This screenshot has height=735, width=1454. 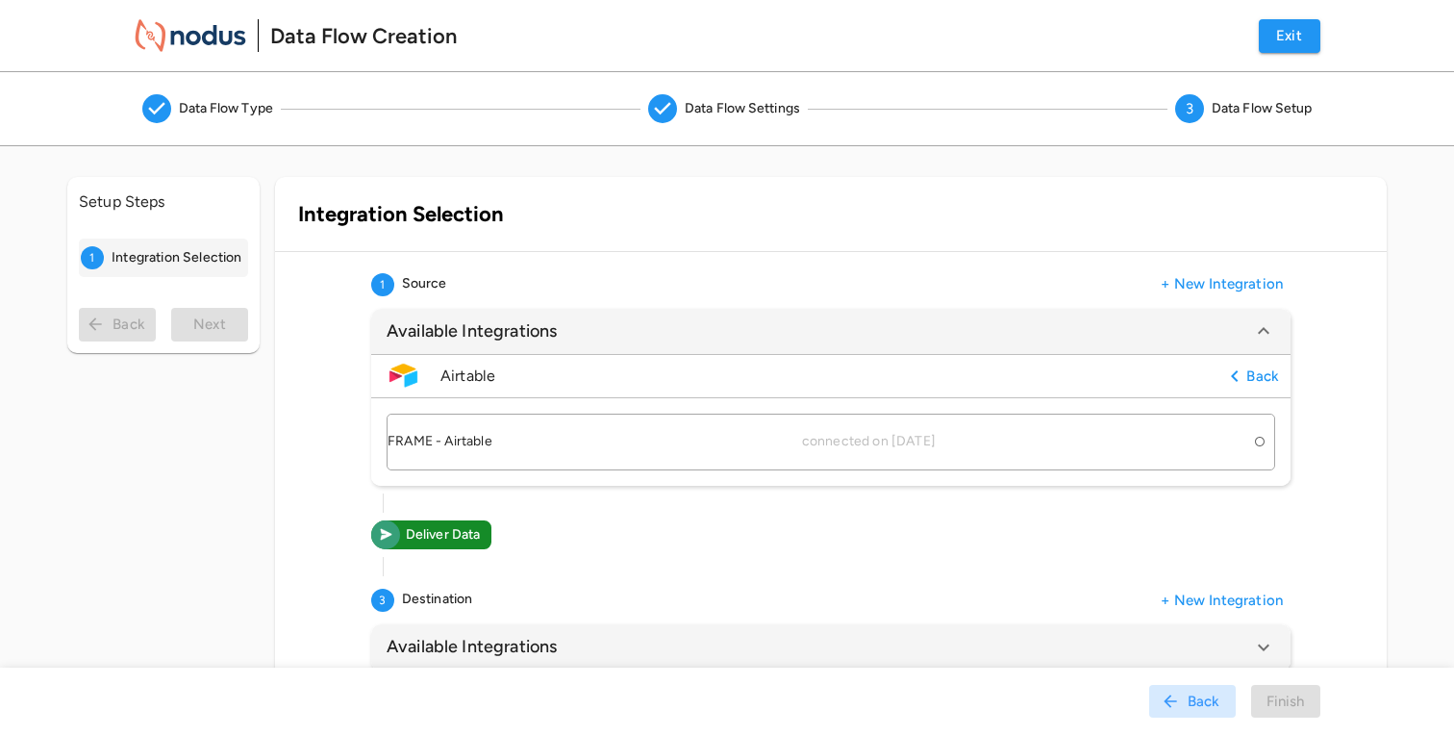 I want to click on div: AirtableBack, so click(x=831, y=376).